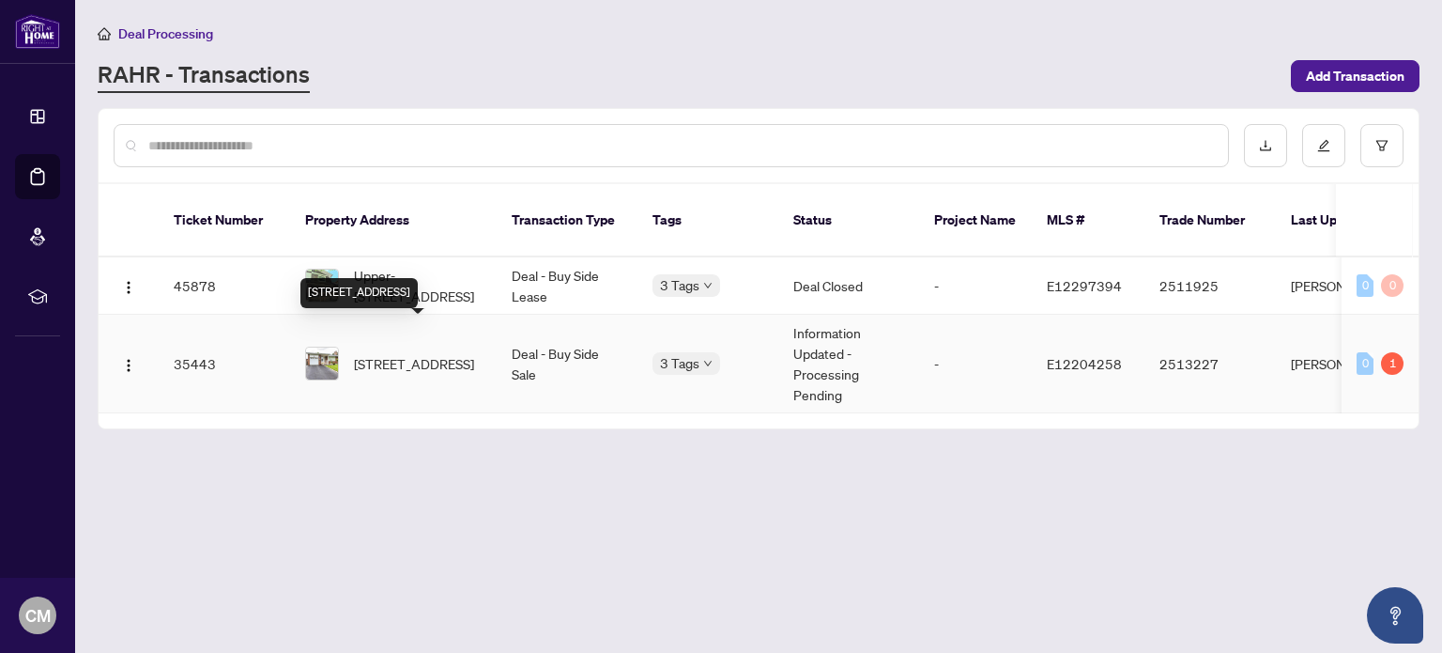 This screenshot has width=1442, height=653. Describe the element at coordinates (1210, 285) in the screenshot. I see `td: 2511925` at that location.